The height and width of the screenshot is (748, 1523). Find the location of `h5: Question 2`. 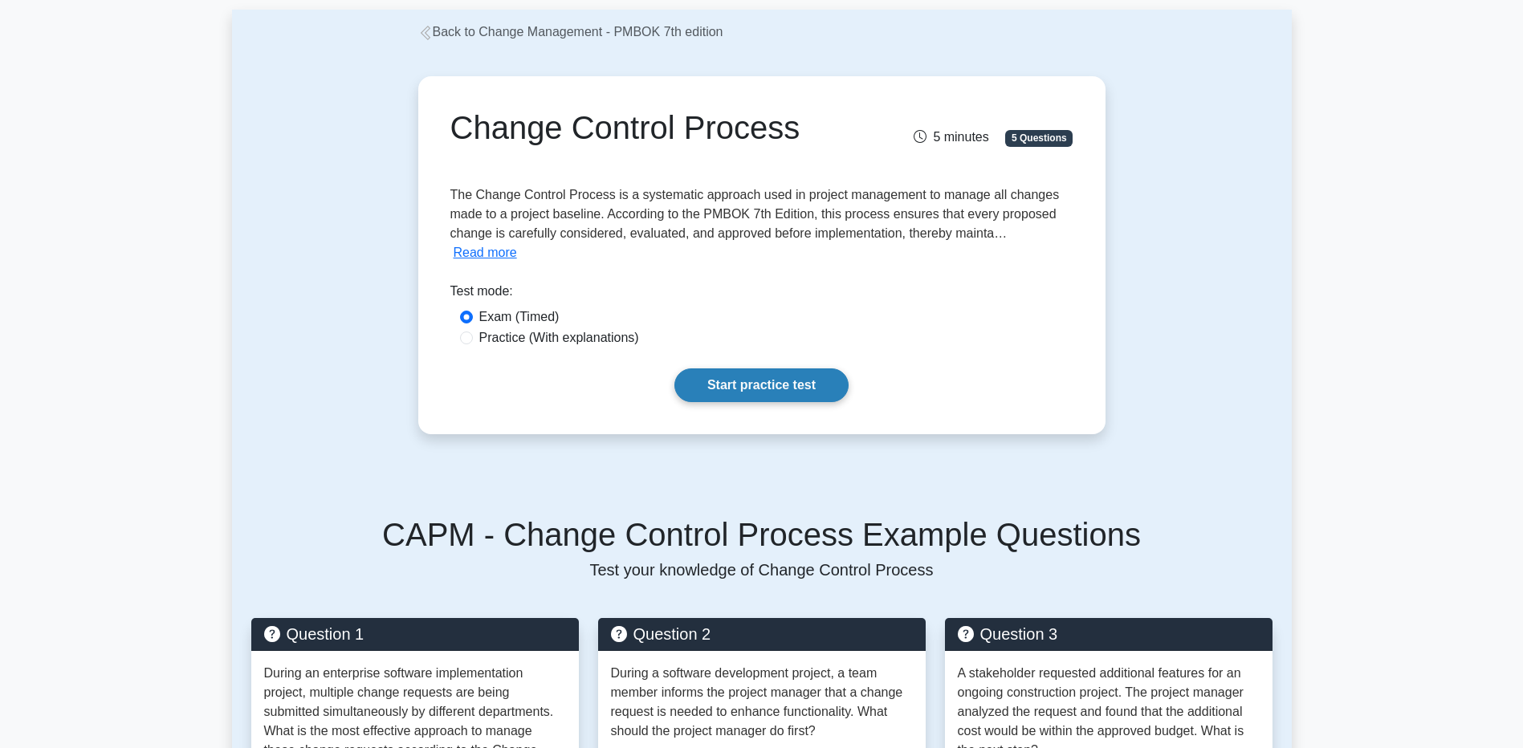

h5: Question 2 is located at coordinates (762, 634).